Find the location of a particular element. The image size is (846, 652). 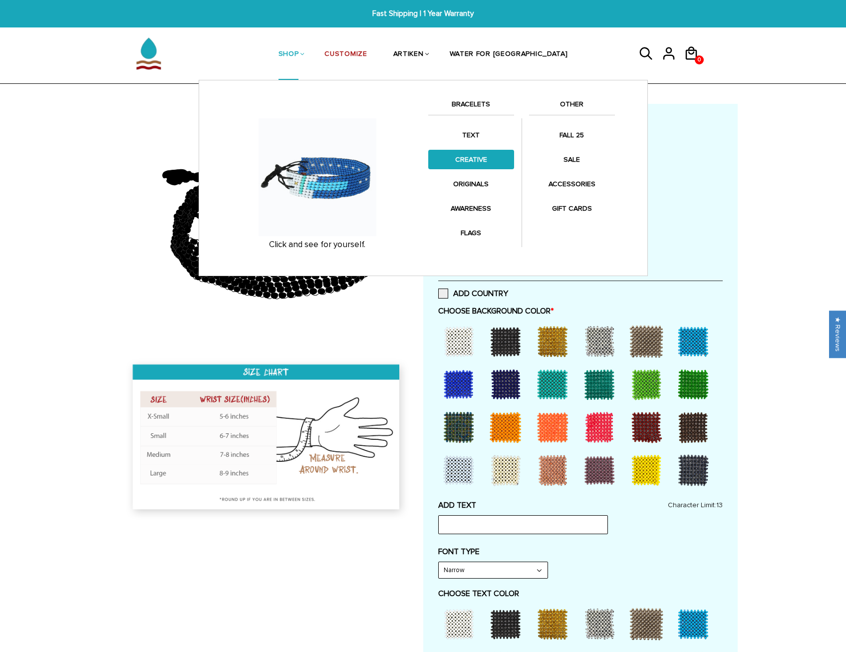

a: CUSTOMIZE is located at coordinates (345, 54).